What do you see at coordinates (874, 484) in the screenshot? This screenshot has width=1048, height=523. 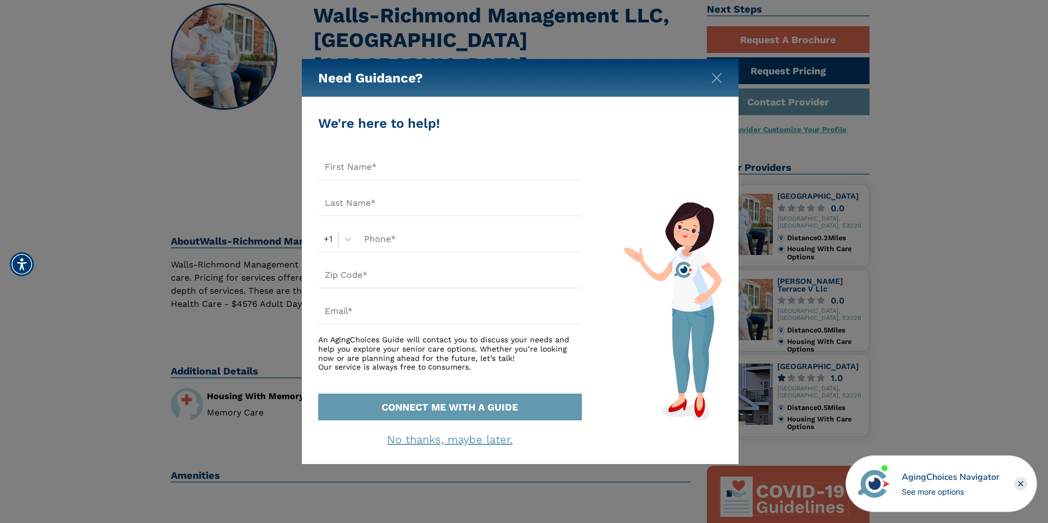 I see `img: avatar` at bounding box center [874, 484].